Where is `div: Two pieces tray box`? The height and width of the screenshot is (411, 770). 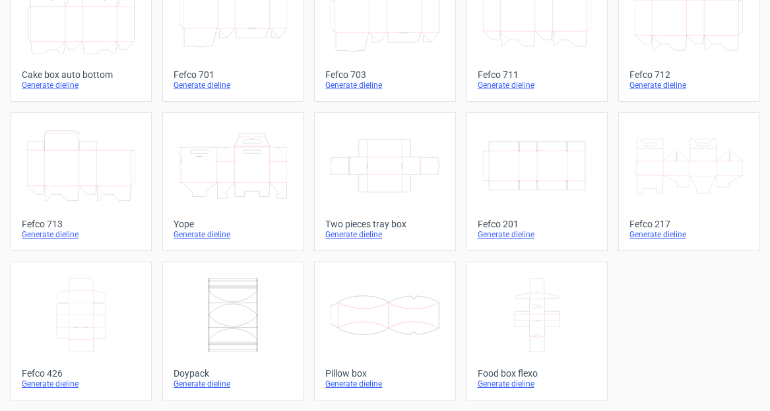 div: Two pieces tray box is located at coordinates (385, 224).